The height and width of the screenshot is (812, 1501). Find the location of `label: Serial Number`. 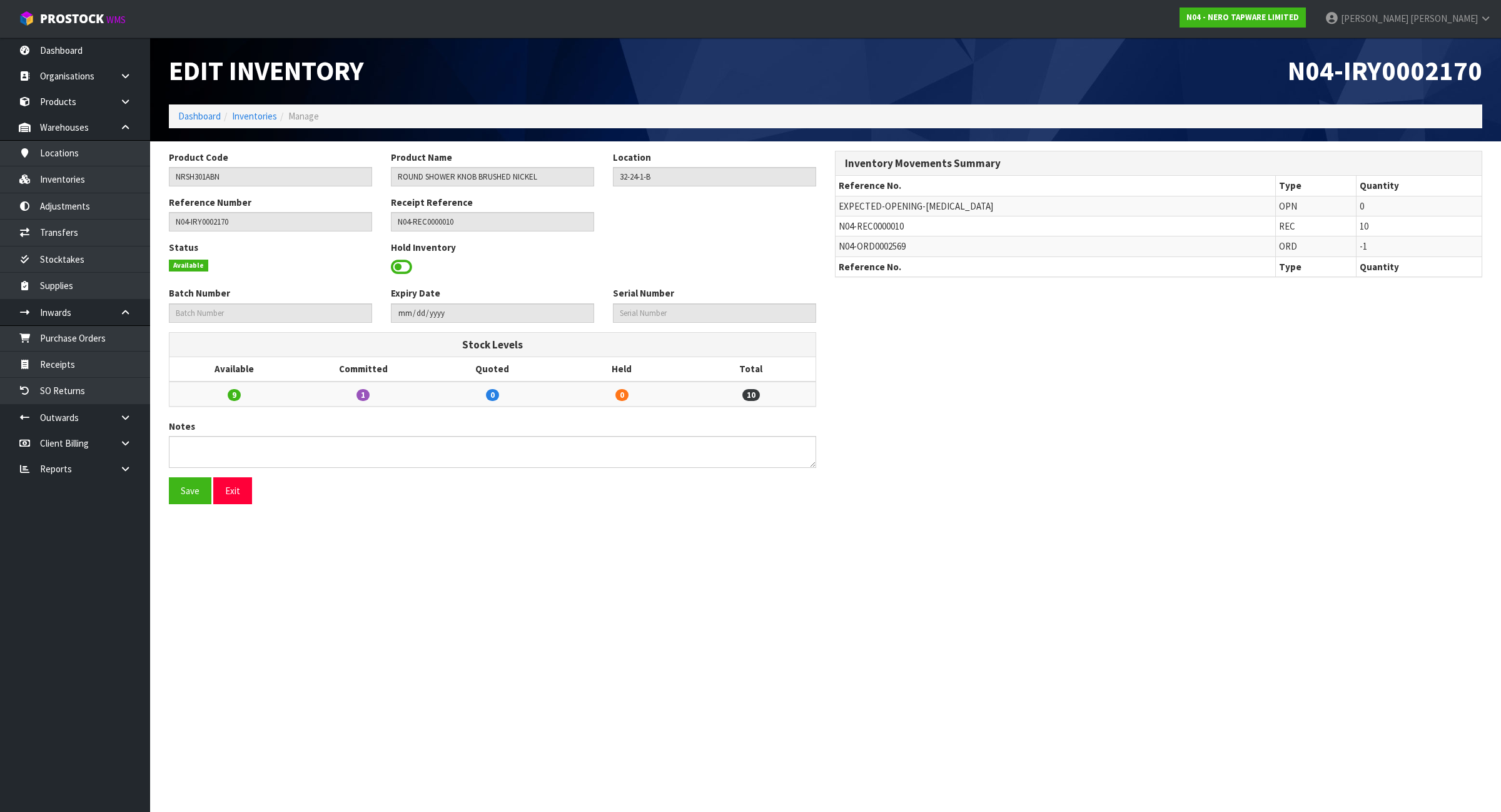

label: Serial Number is located at coordinates (643, 292).